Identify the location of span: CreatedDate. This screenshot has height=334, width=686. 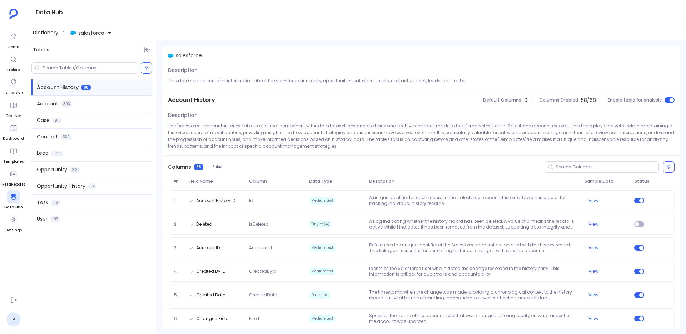
(276, 295).